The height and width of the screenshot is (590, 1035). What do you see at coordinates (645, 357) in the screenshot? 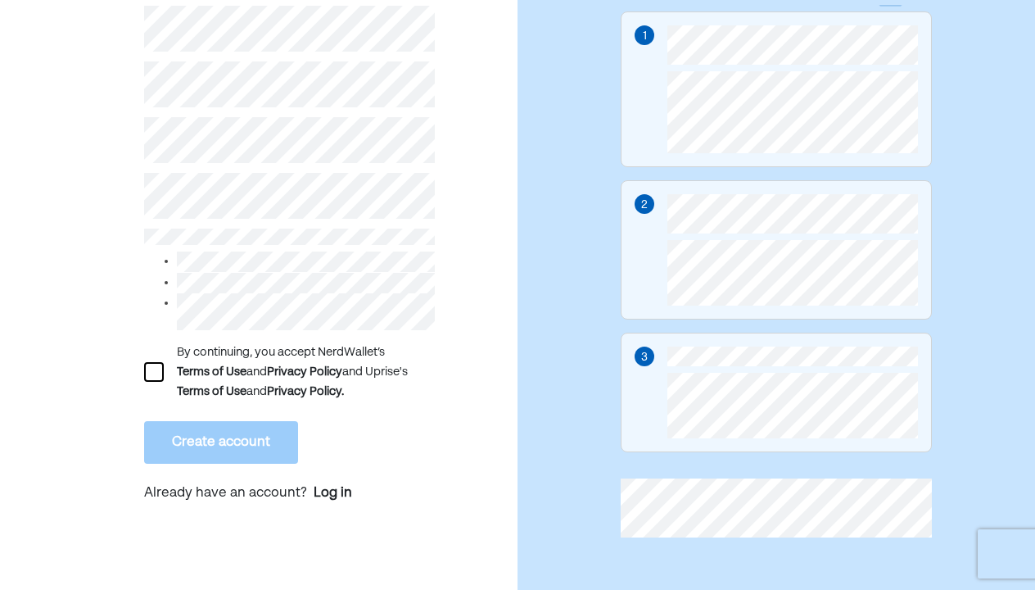
I see `div: 3` at bounding box center [645, 357].